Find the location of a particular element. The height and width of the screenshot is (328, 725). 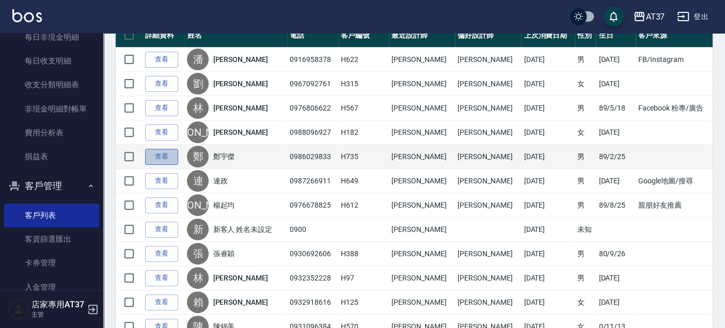

a: 新客人 姓名未設定 is located at coordinates (242, 229).